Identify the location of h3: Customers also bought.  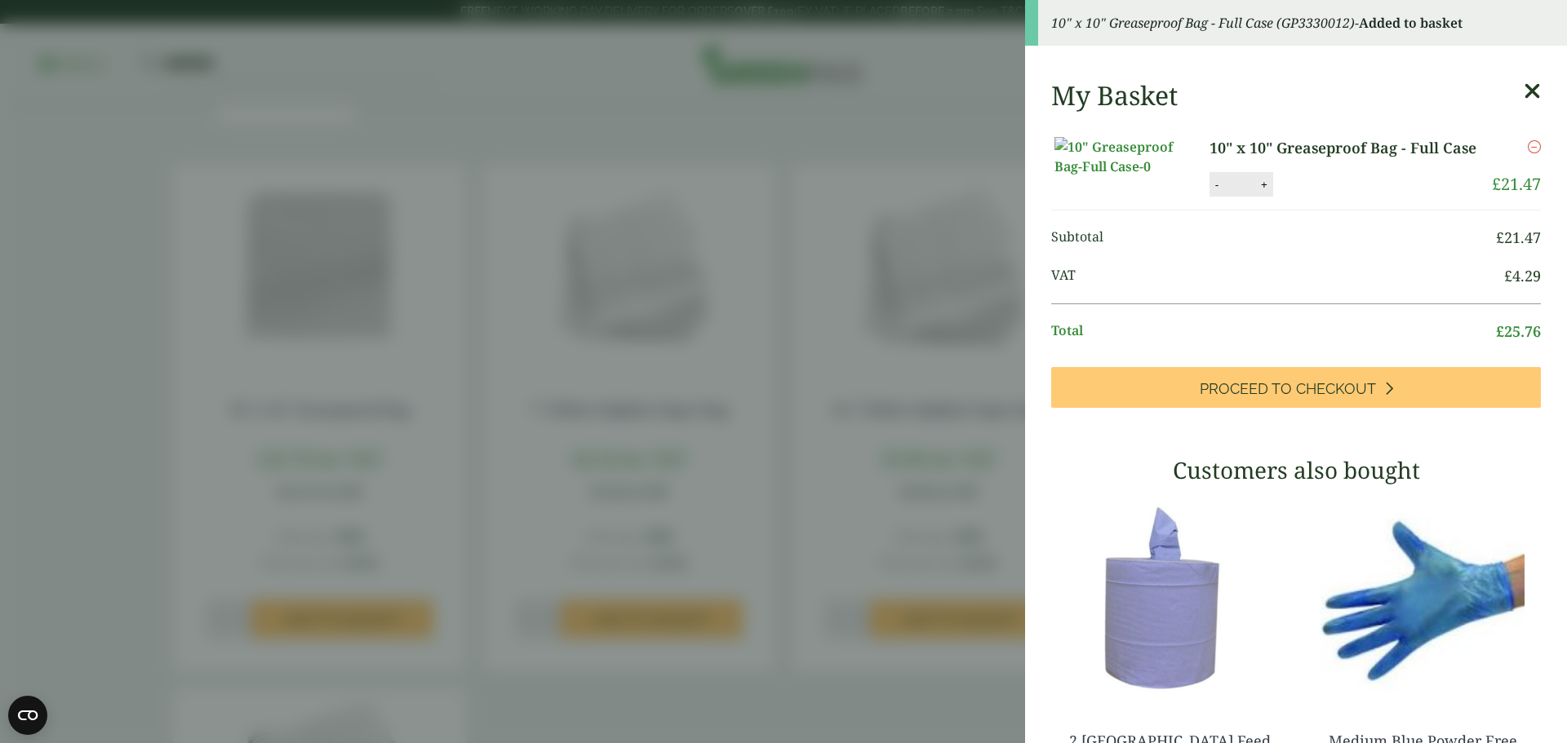
(1296, 471).